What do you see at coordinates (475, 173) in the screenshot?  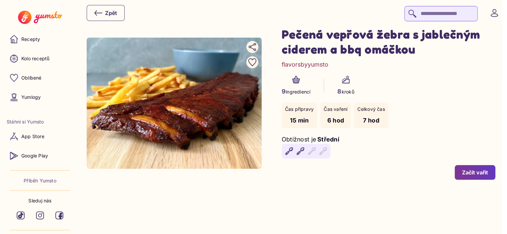 I see `div: Začít vařit` at bounding box center [475, 173].